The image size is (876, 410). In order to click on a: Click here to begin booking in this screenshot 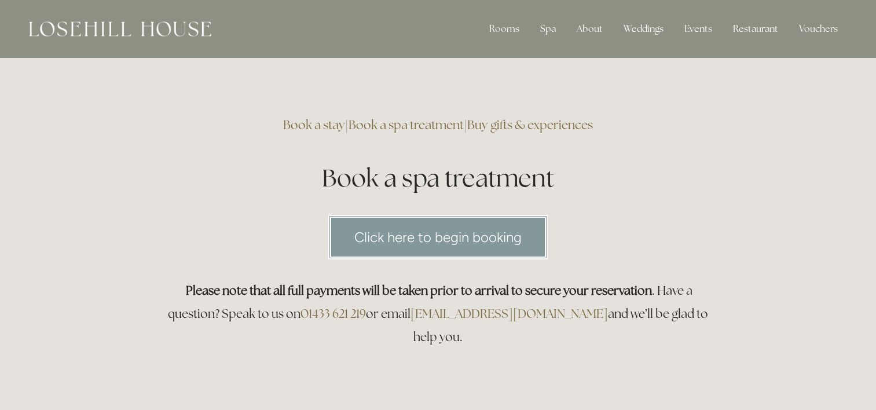, I will do `click(438, 237)`.